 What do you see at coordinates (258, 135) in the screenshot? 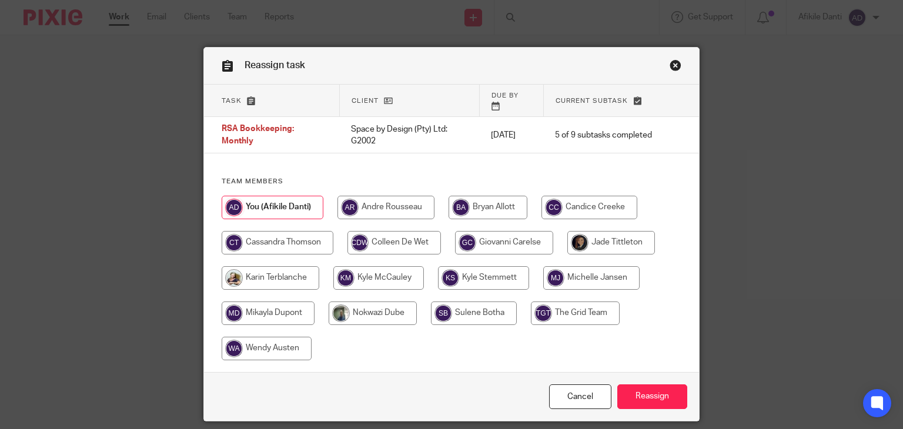
I see `span: RSA Bookkeeping: Monthly` at bounding box center [258, 135].